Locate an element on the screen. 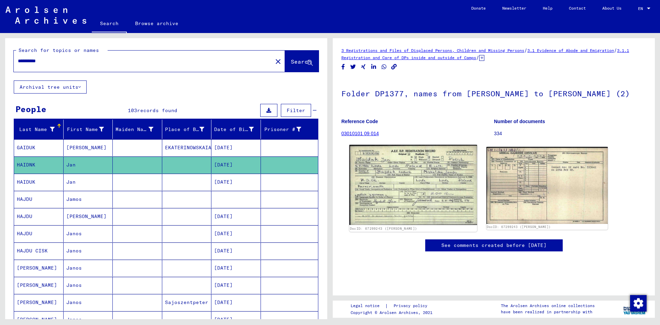 This screenshot has height=325, width=660. span: Filter is located at coordinates (296, 110).